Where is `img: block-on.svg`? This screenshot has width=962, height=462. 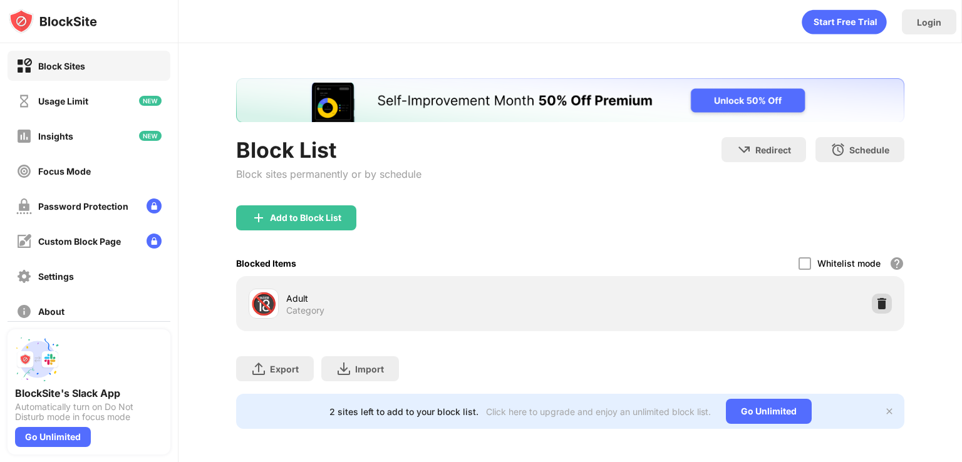 img: block-on.svg is located at coordinates (24, 66).